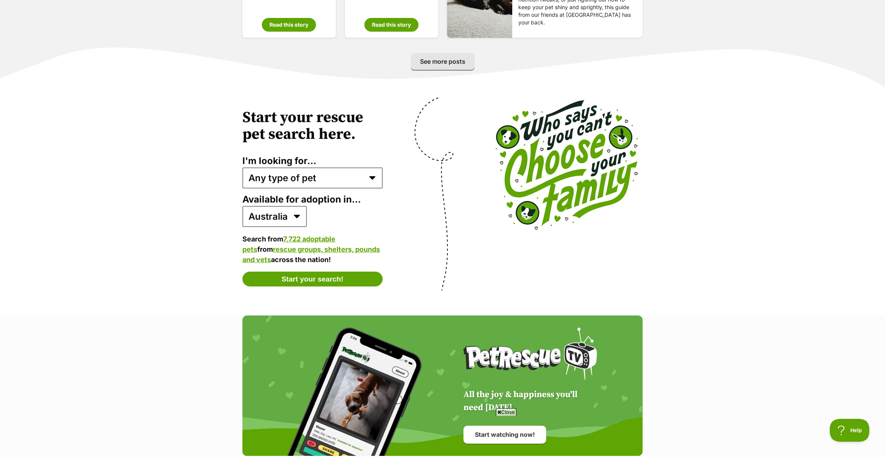 This screenshot has height=457, width=885. I want to click on h2: Start your rescue pet search here., so click(313, 126).